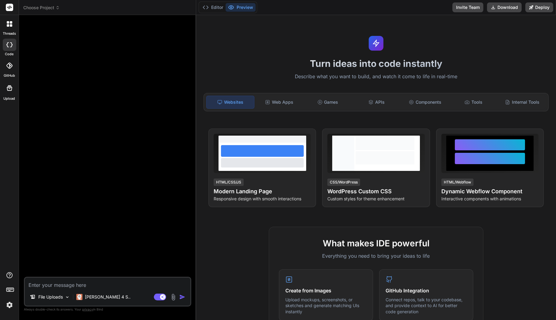 The width and height of the screenshot is (556, 320). What do you see at coordinates (425, 102) in the screenshot?
I see `div: Components` at bounding box center [425, 102].